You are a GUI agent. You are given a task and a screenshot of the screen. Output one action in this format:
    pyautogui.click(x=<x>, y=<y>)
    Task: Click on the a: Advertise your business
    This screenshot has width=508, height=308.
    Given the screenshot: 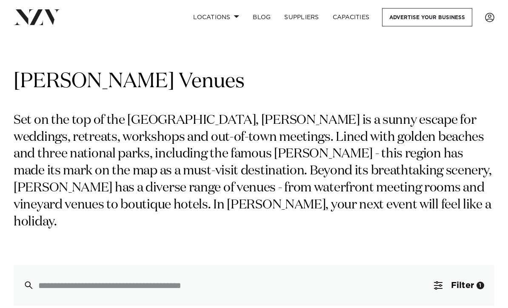 What is the action you would take?
    pyautogui.click(x=427, y=17)
    